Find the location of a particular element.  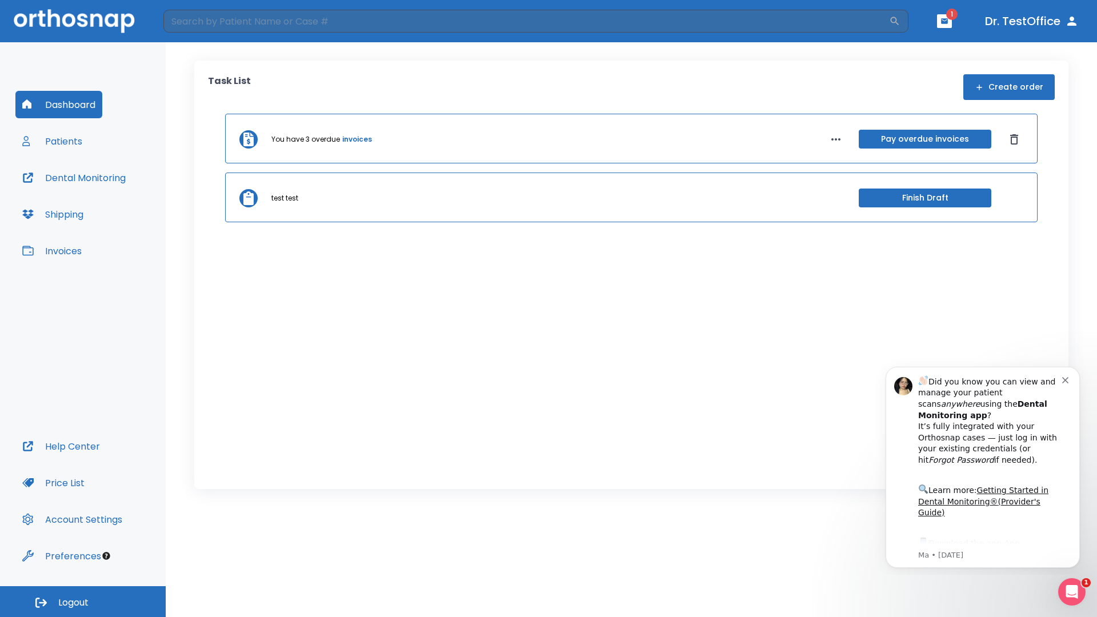

button: Shipping is located at coordinates (53, 214).